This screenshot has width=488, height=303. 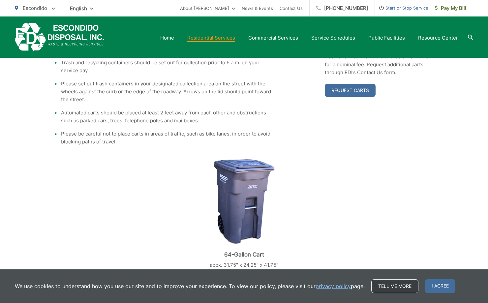 I want to click on a: EDCD logo. Return to the homepage., so click(x=59, y=38).